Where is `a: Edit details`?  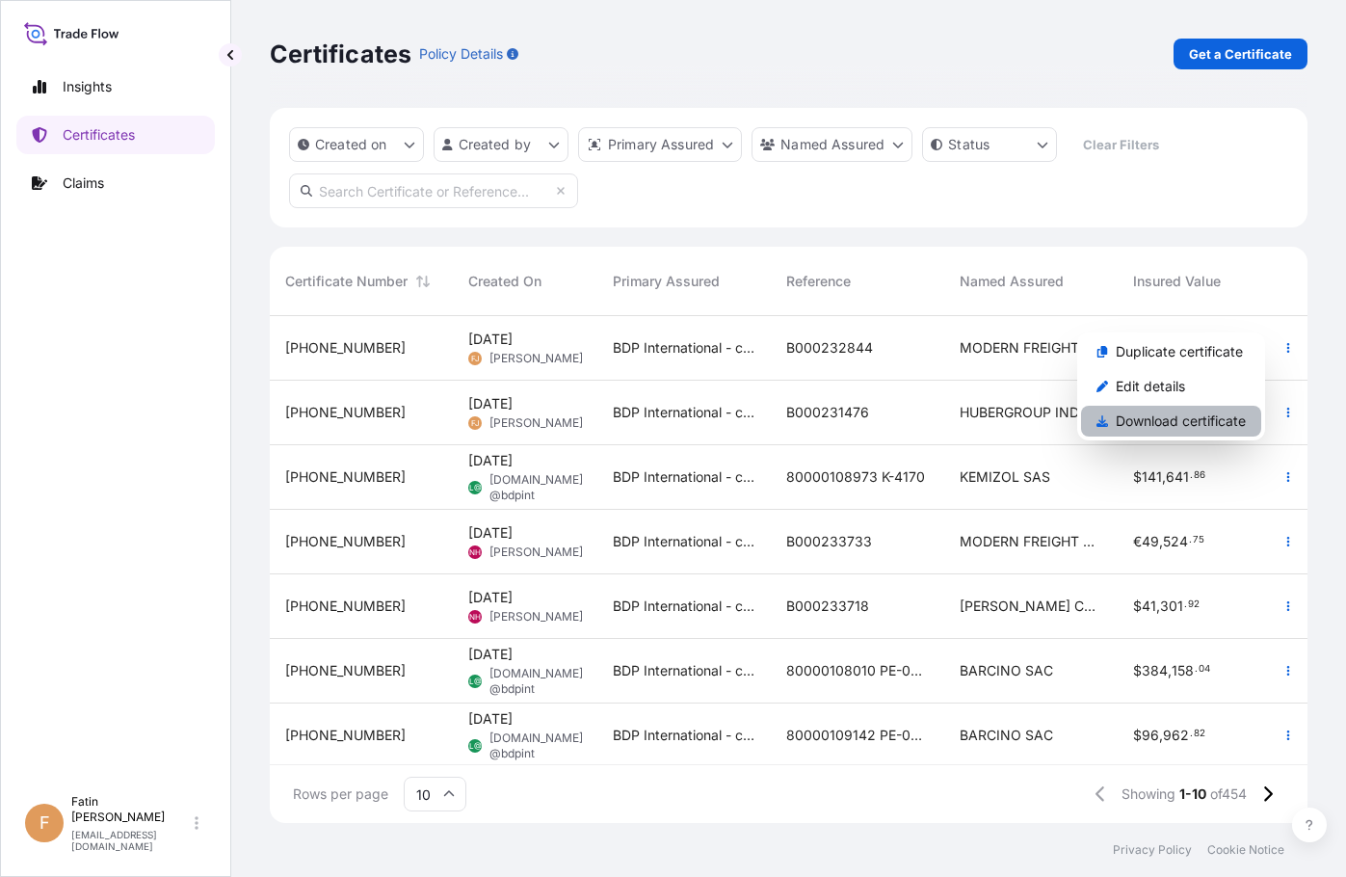 a: Edit details is located at coordinates (1171, 386).